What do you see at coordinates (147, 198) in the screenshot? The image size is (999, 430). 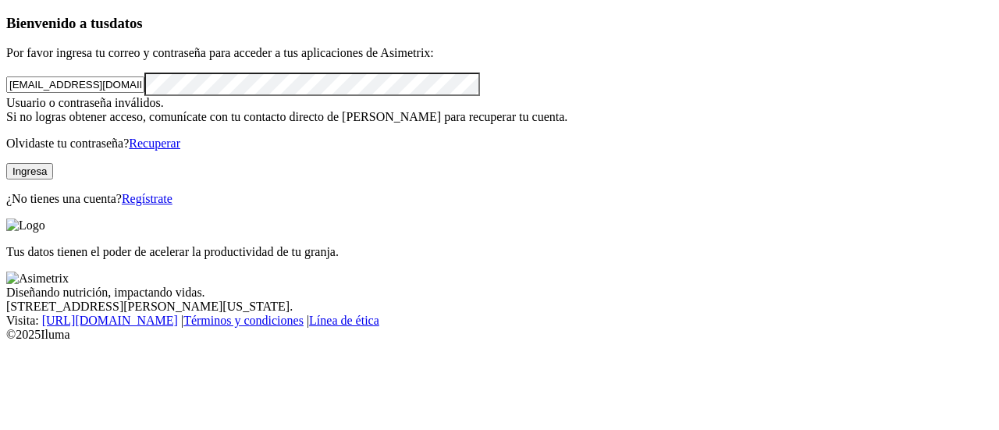 I see `a: Regístrate` at bounding box center [147, 198].